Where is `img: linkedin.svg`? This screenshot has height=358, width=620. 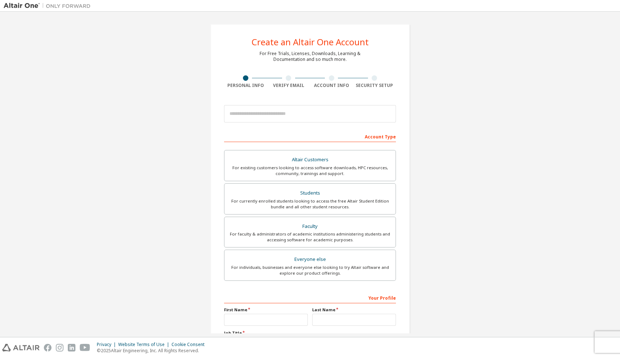 img: linkedin.svg is located at coordinates (71, 348).